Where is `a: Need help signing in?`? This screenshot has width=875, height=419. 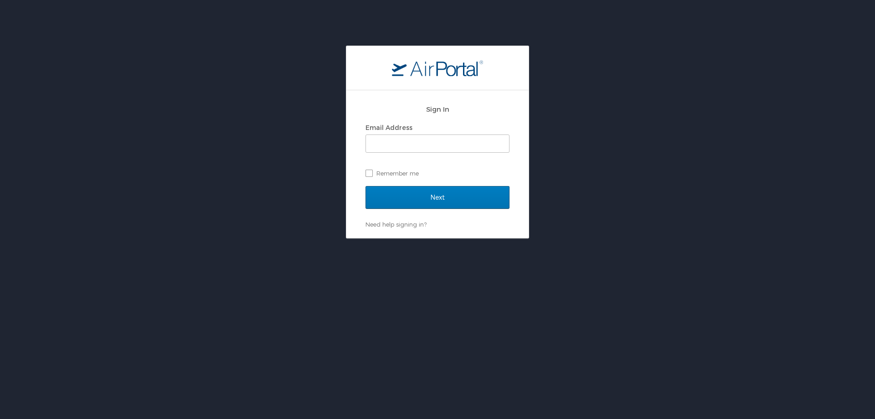
a: Need help signing in? is located at coordinates (396, 224).